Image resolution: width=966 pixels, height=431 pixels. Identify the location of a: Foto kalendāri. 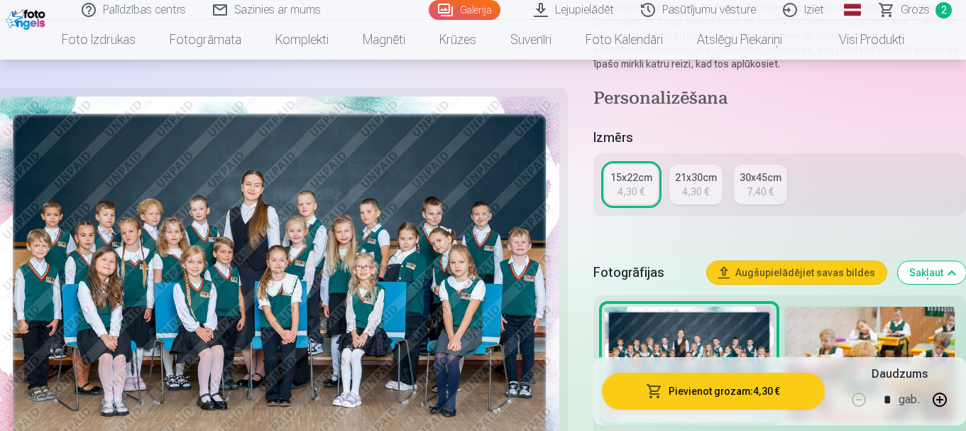
(624, 40).